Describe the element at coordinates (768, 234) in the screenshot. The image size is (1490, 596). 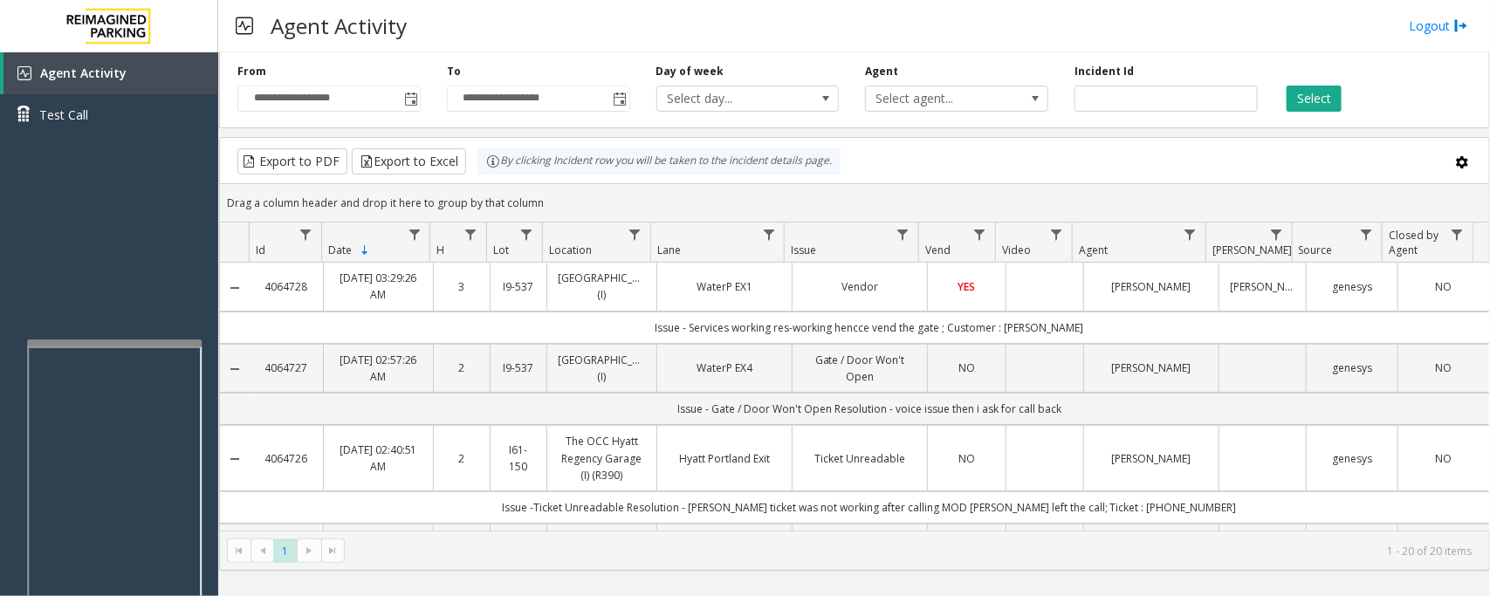
I see `a: Lane Filter Menu` at that location.